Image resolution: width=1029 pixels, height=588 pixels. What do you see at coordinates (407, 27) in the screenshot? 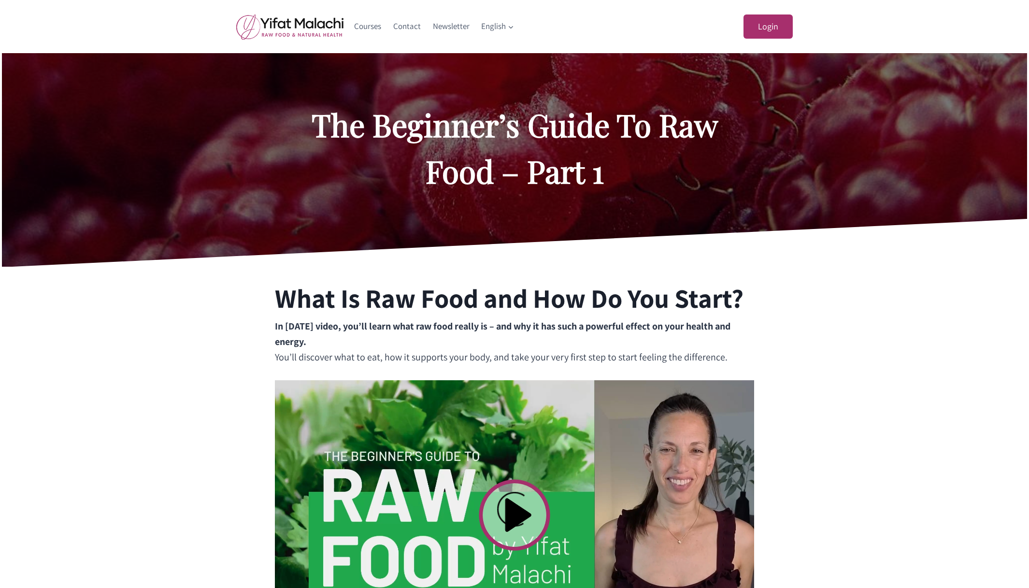
I see `a: Contact` at bounding box center [407, 27].